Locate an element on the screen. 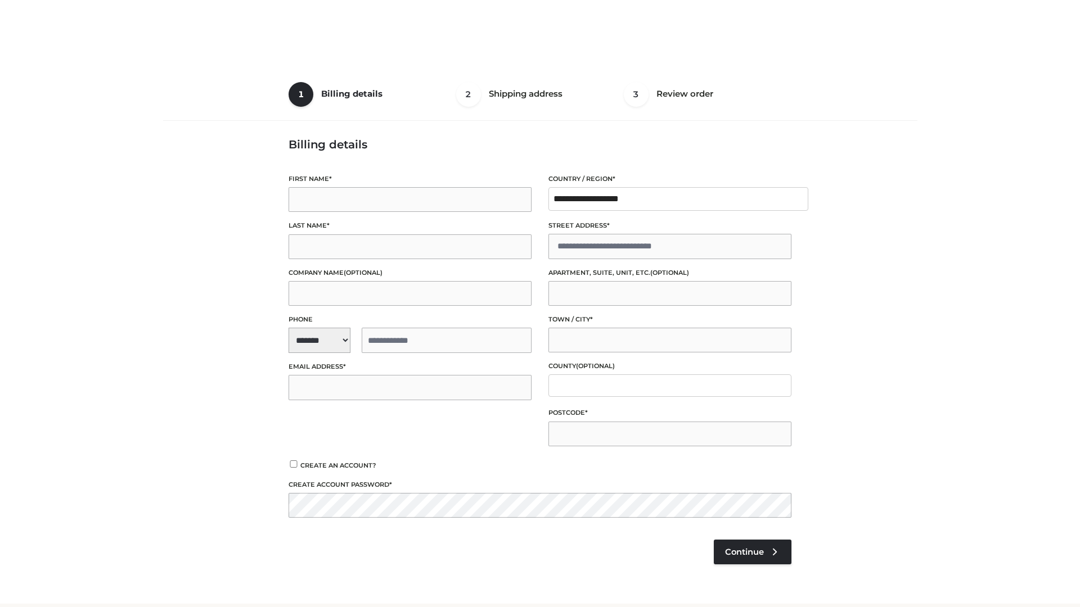 This screenshot has width=1080, height=607. span: 2 is located at coordinates (468, 94).